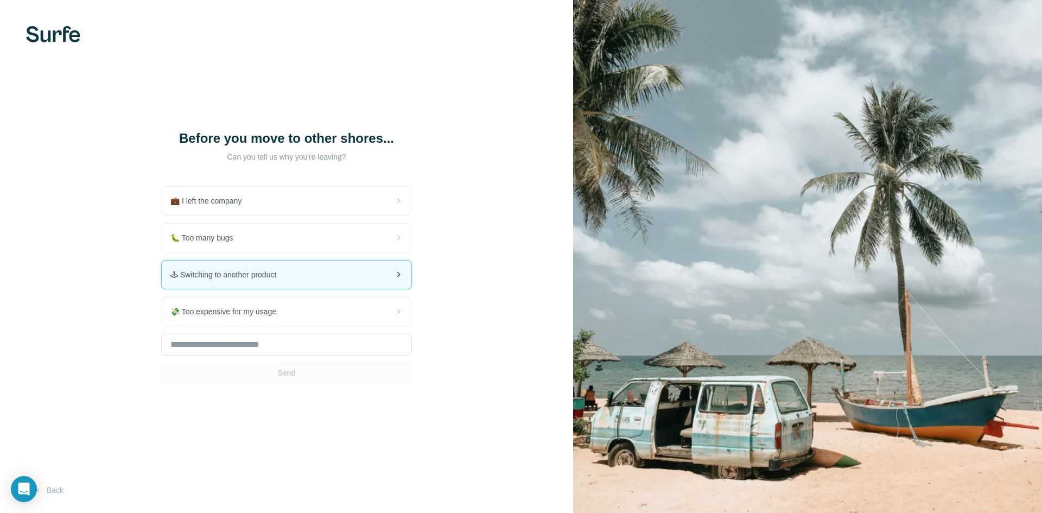 This screenshot has width=1042, height=513. Describe the element at coordinates (210, 201) in the screenshot. I see `span: 💼 I left the company` at that location.